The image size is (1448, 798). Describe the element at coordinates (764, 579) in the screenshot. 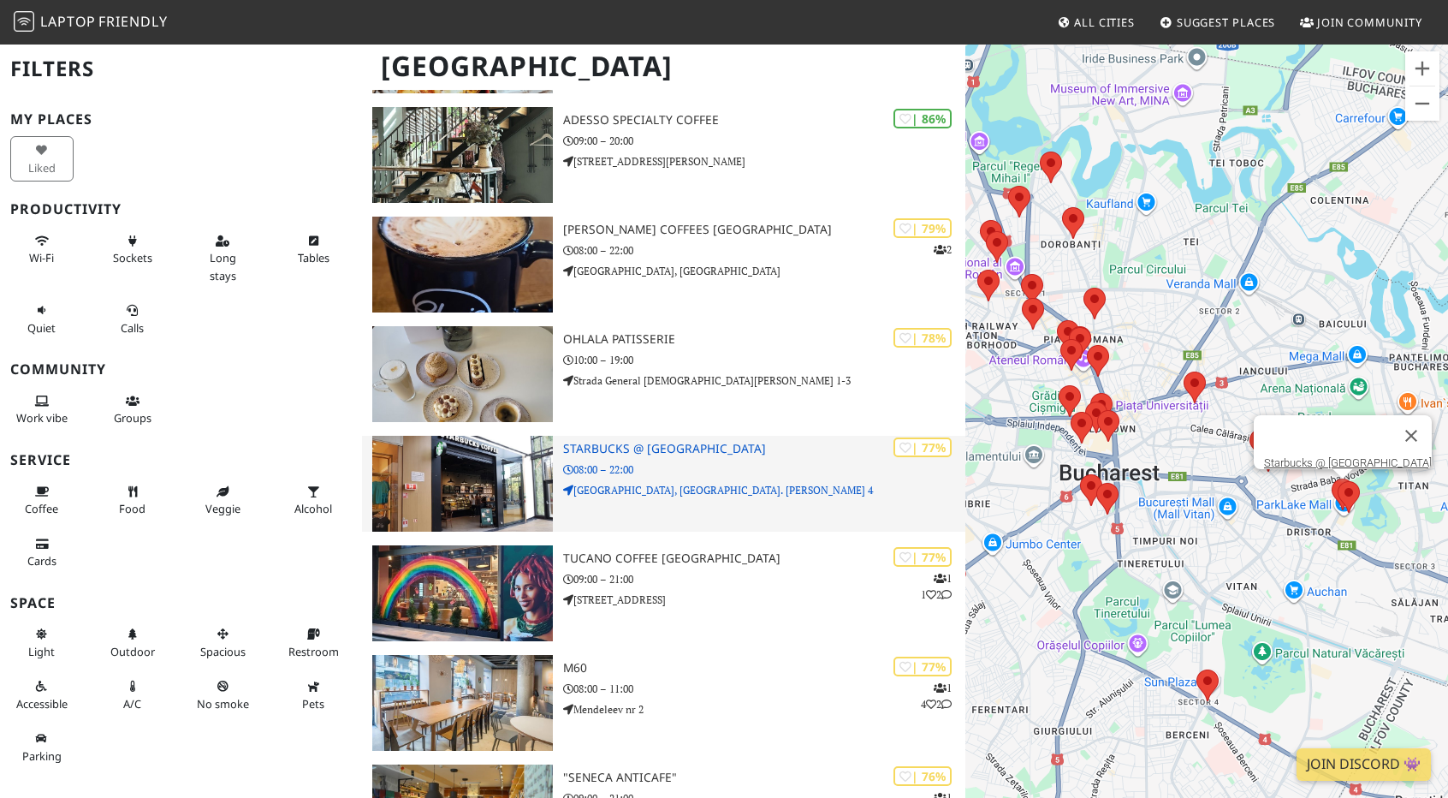

I see `p: 09:00 – 21:00` at that location.